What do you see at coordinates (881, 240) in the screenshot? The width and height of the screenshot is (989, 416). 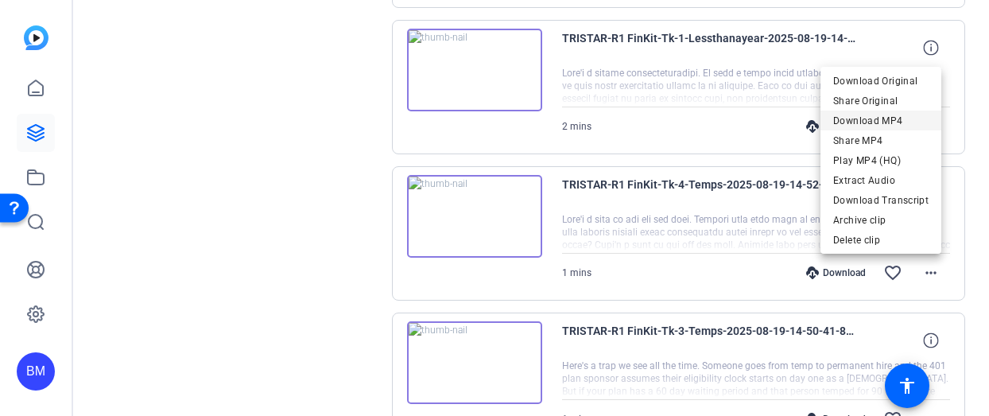 I see `span: Delete clip` at bounding box center [881, 240].